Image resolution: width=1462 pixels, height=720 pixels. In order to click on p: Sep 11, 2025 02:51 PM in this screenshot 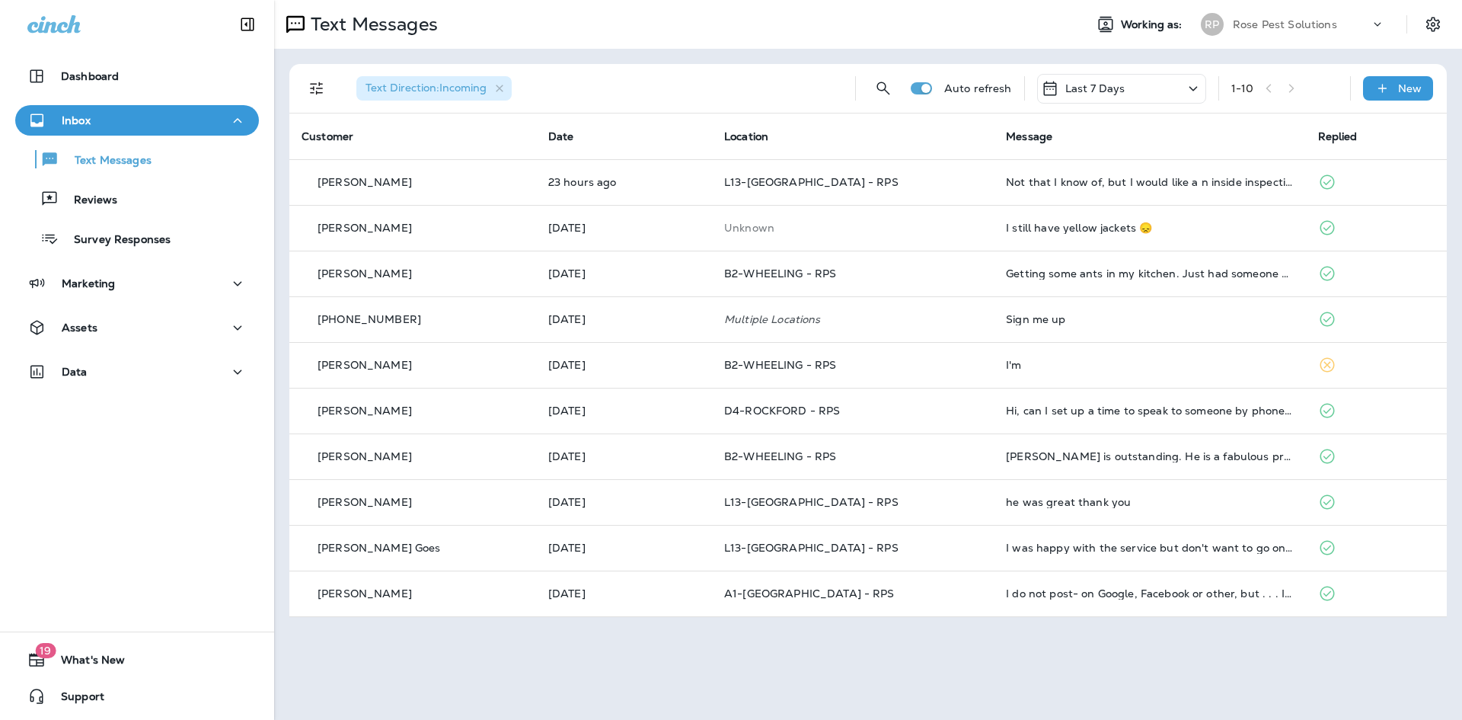, I will do `click(624, 548)`.